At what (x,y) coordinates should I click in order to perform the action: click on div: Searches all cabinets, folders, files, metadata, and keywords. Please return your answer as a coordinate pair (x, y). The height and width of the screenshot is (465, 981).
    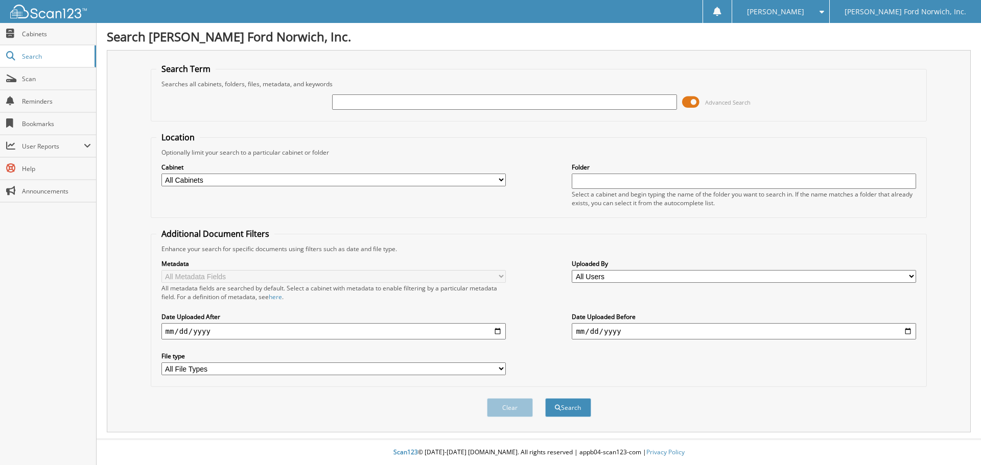
    Looking at the image, I should click on (539, 84).